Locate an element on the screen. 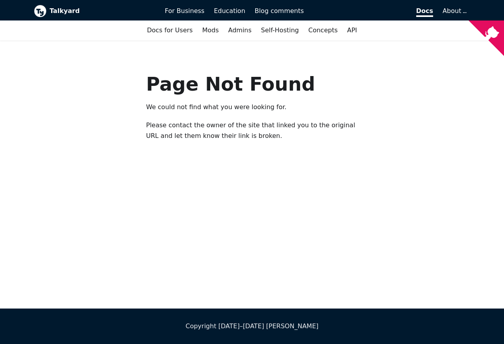 The height and width of the screenshot is (344, 504). span: Blog comments is located at coordinates (279, 11).